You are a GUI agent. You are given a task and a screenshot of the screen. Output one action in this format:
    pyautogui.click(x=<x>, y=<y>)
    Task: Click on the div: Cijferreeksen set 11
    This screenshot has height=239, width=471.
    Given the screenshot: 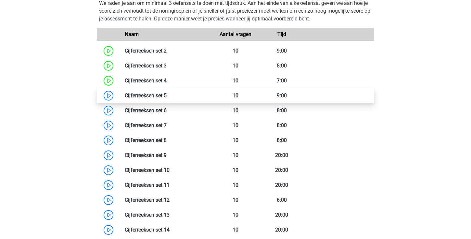 What is the action you would take?
    pyautogui.click(x=166, y=186)
    